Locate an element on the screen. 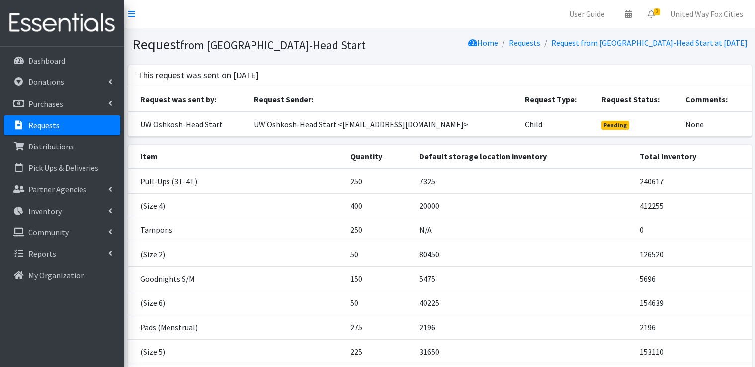 This screenshot has height=367, width=755. p: Distributions is located at coordinates (51, 147).